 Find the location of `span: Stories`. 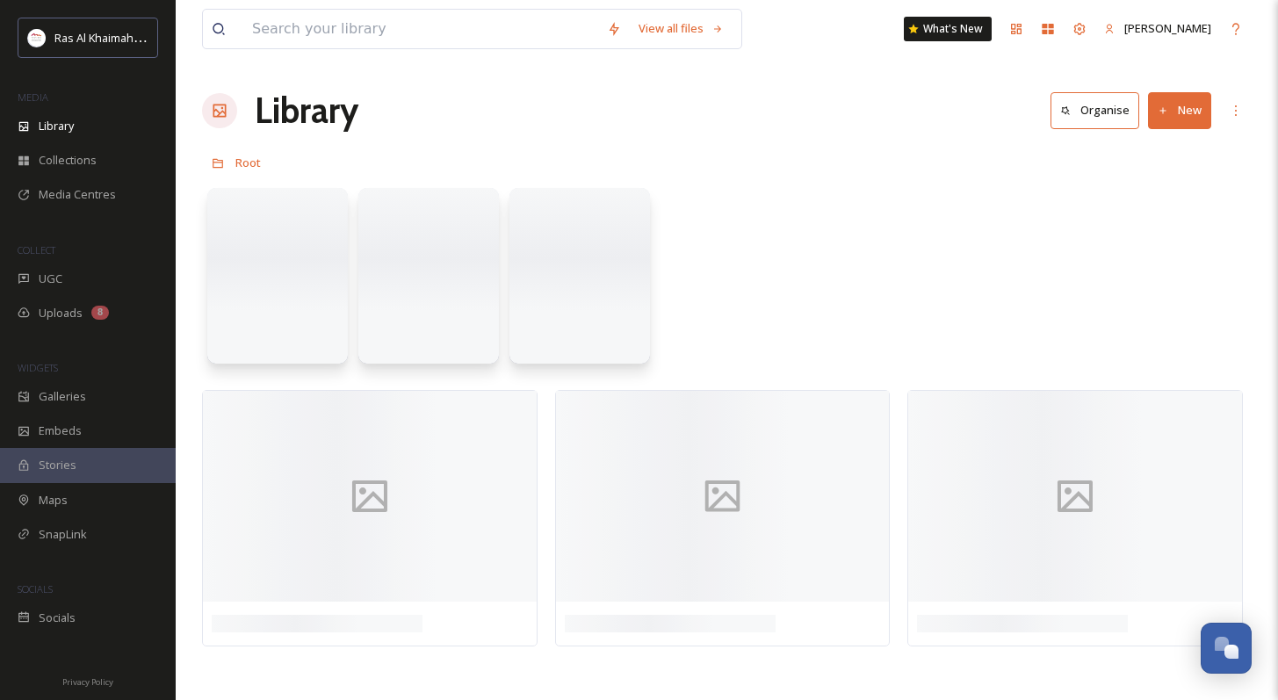

span: Stories is located at coordinates (57, 465).